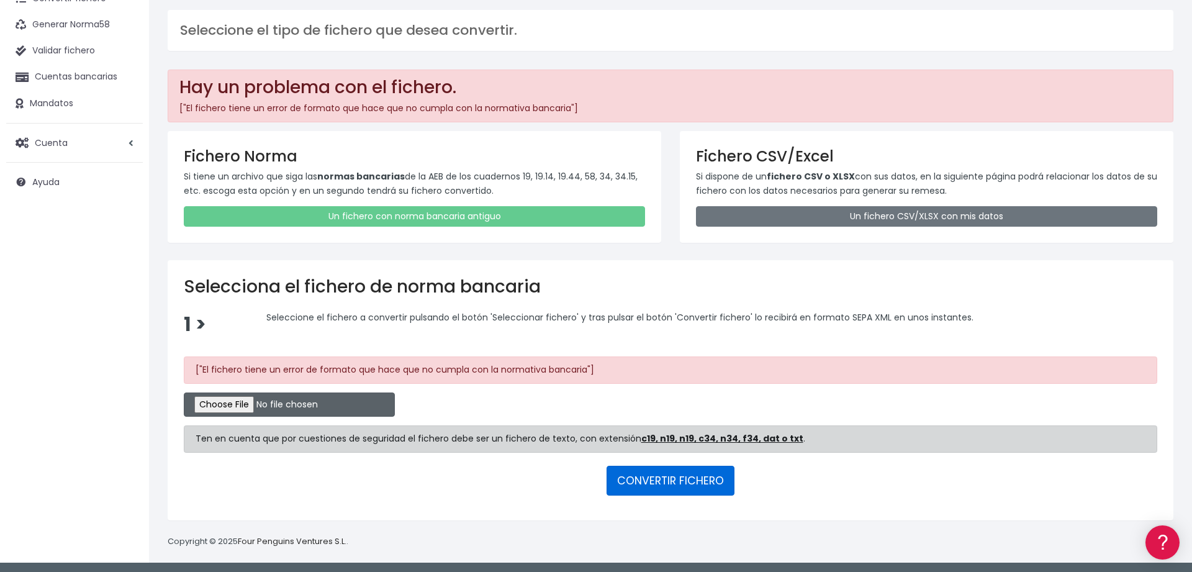 This screenshot has width=1192, height=572. Describe the element at coordinates (811, 176) in the screenshot. I see `strong: fichero CSV o XLSX` at that location.